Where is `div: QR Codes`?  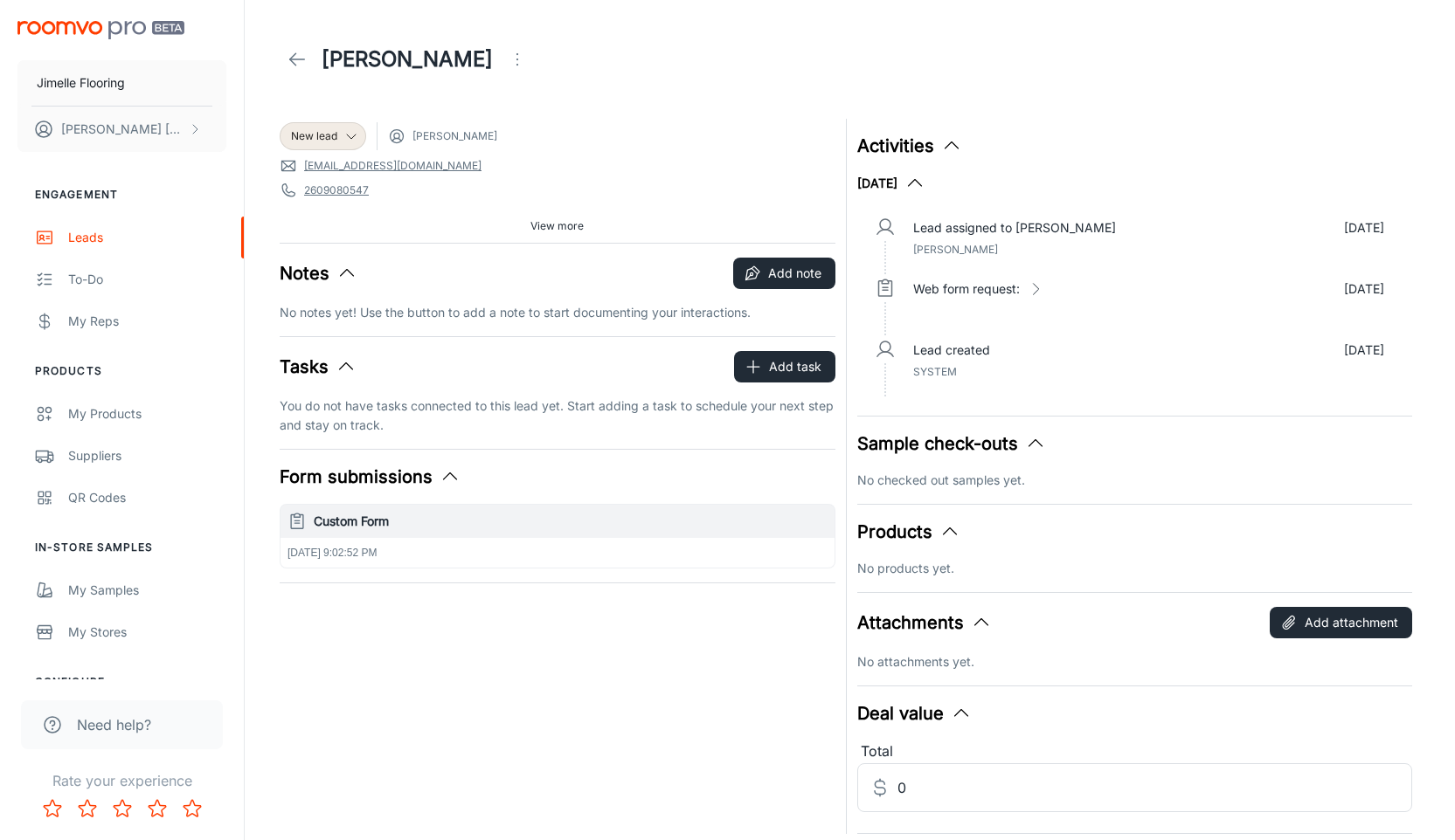 div: QR Codes is located at coordinates (147, 498).